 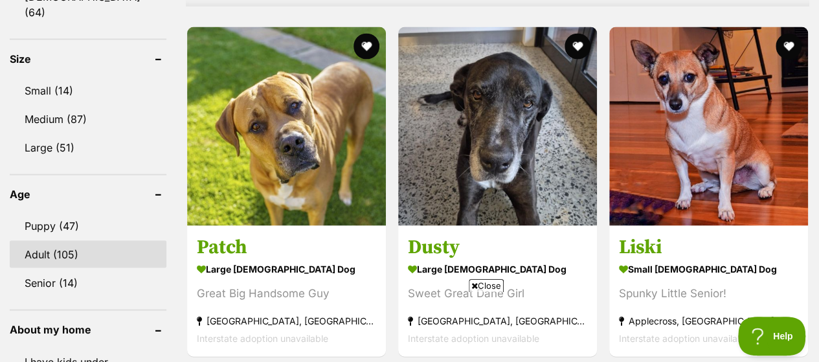 I want to click on div: Spunky Little Senior!, so click(x=709, y=293).